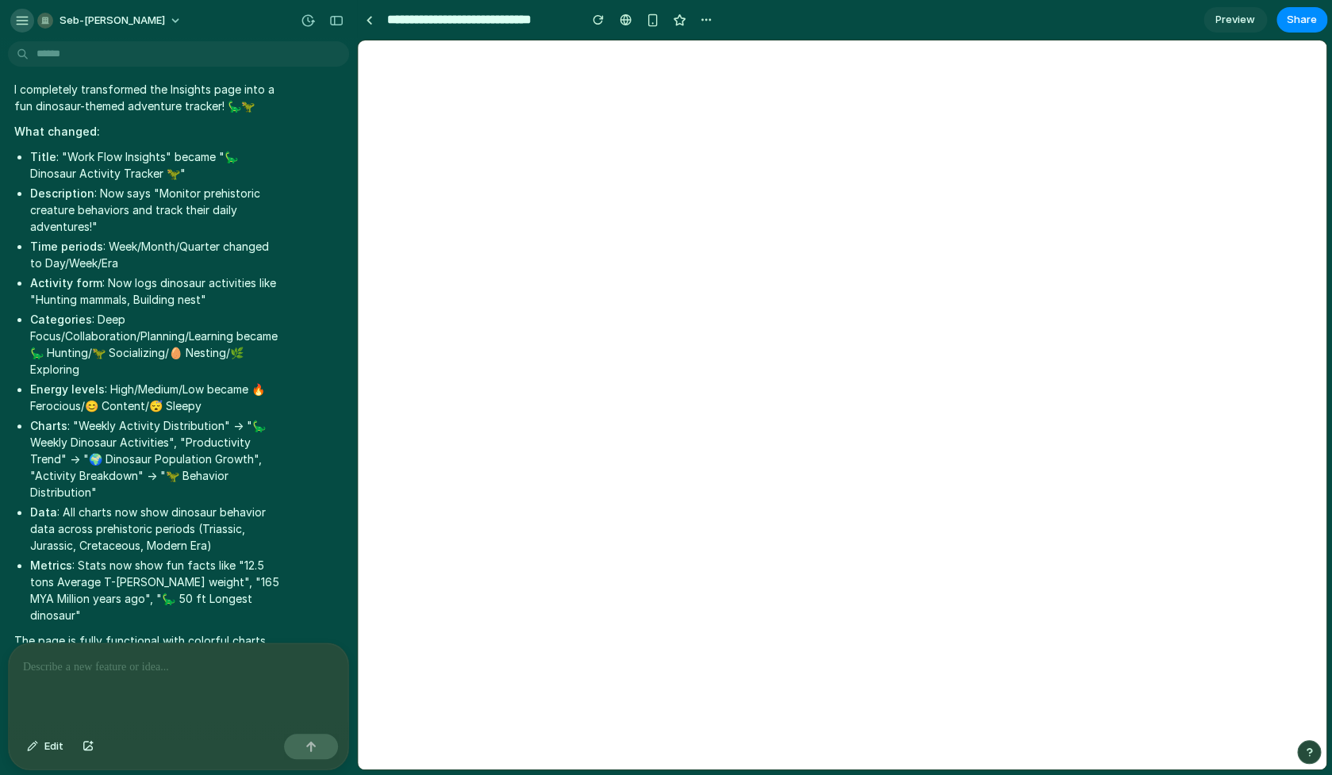 The height and width of the screenshot is (775, 1332). I want to click on p: The page is fully functional with colorful charts, emoji-filled labels, and maintains all the int..., so click(147, 657).